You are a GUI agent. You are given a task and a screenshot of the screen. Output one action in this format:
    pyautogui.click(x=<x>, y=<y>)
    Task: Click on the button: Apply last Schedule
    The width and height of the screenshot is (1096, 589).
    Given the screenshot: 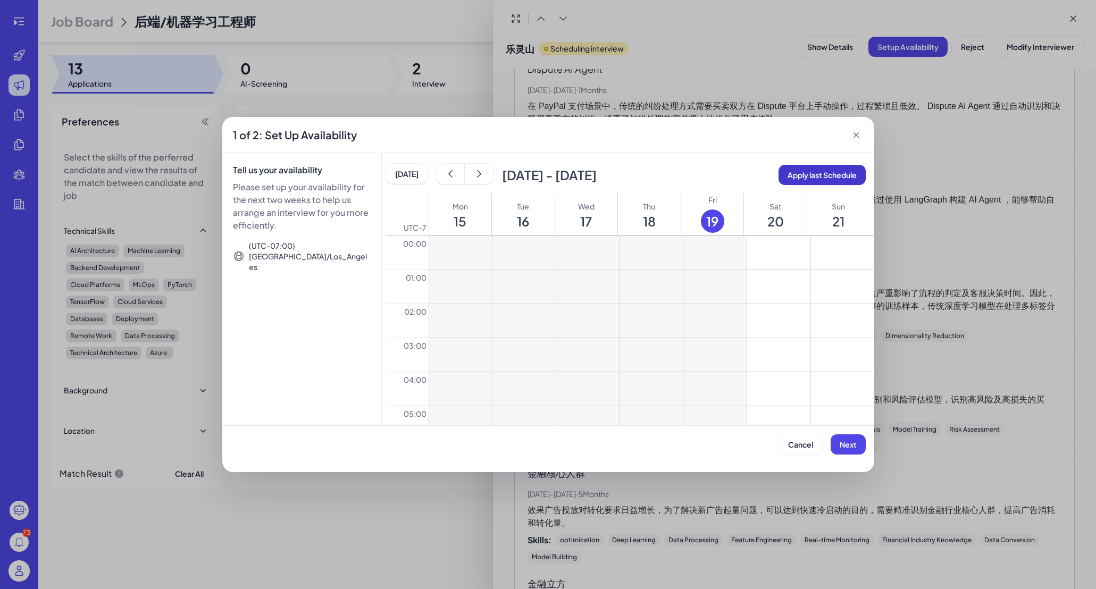 What is the action you would take?
    pyautogui.click(x=822, y=175)
    